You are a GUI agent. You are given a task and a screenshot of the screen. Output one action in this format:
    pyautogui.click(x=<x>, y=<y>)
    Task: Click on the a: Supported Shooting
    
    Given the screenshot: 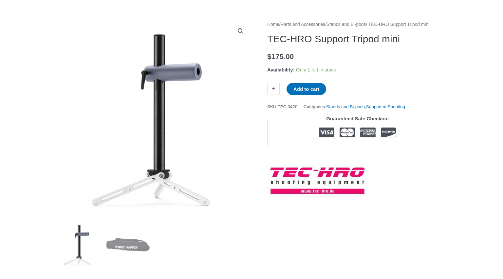 What is the action you would take?
    pyautogui.click(x=386, y=106)
    